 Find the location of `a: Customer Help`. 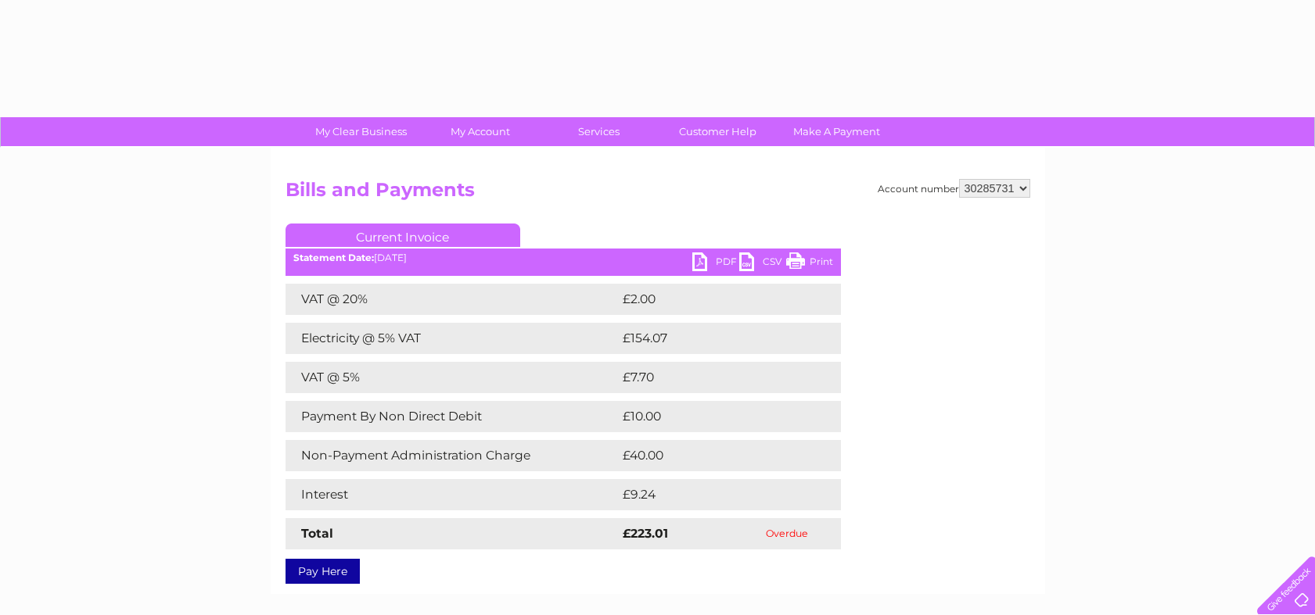

a: Customer Help is located at coordinates (717, 131).